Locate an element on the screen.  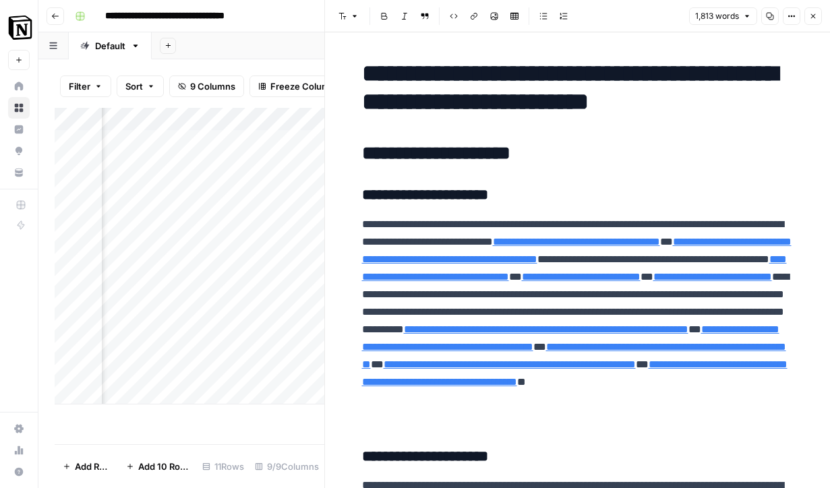
button: Sort is located at coordinates (140, 86).